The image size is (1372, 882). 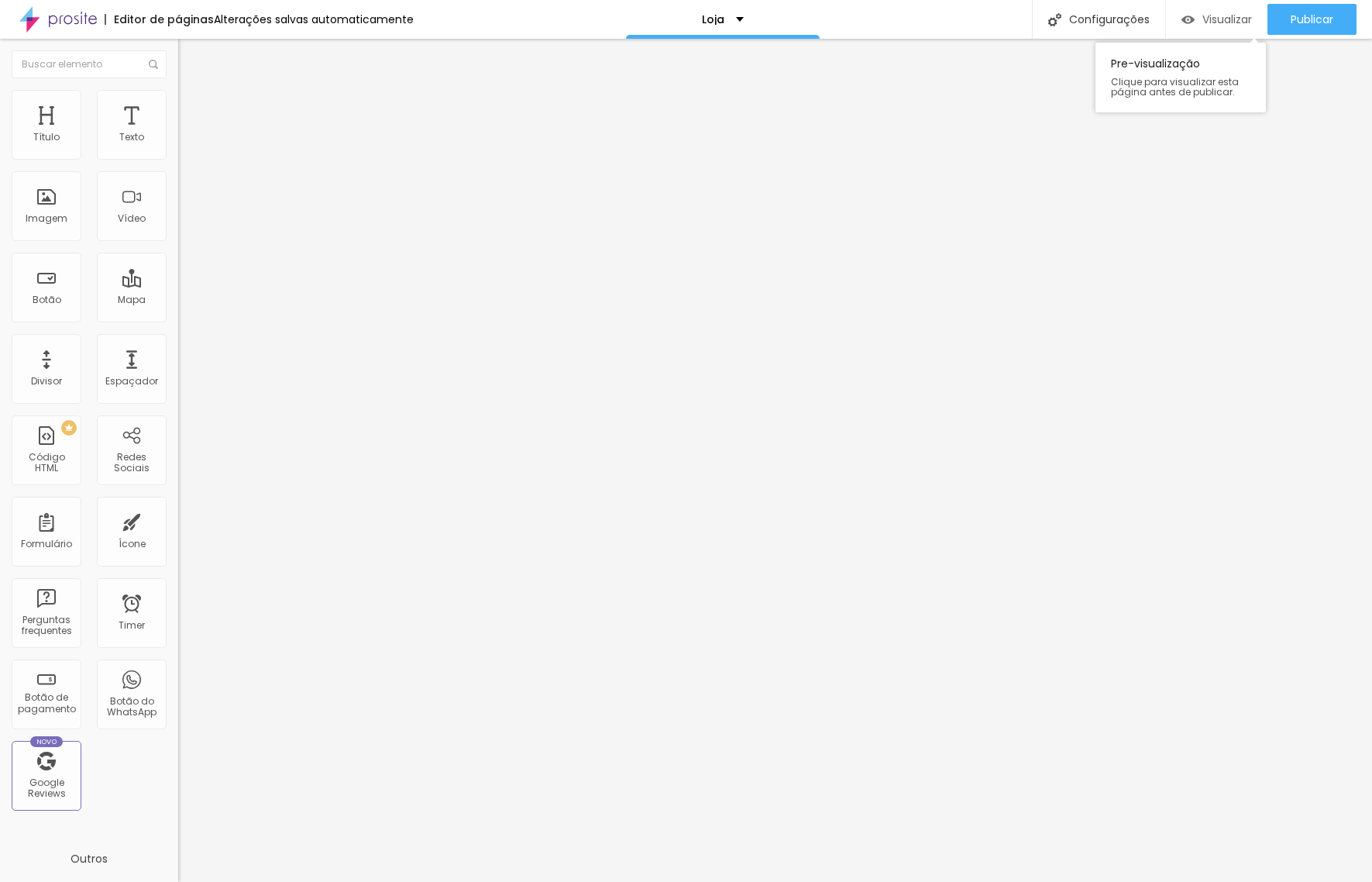 I want to click on div: Botão do WhatsApp, so click(x=130, y=706).